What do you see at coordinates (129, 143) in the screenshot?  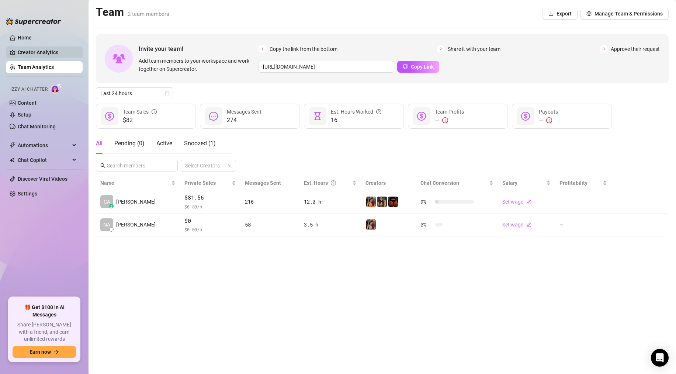 I see `div: Pending ( 0 )` at bounding box center [129, 143].